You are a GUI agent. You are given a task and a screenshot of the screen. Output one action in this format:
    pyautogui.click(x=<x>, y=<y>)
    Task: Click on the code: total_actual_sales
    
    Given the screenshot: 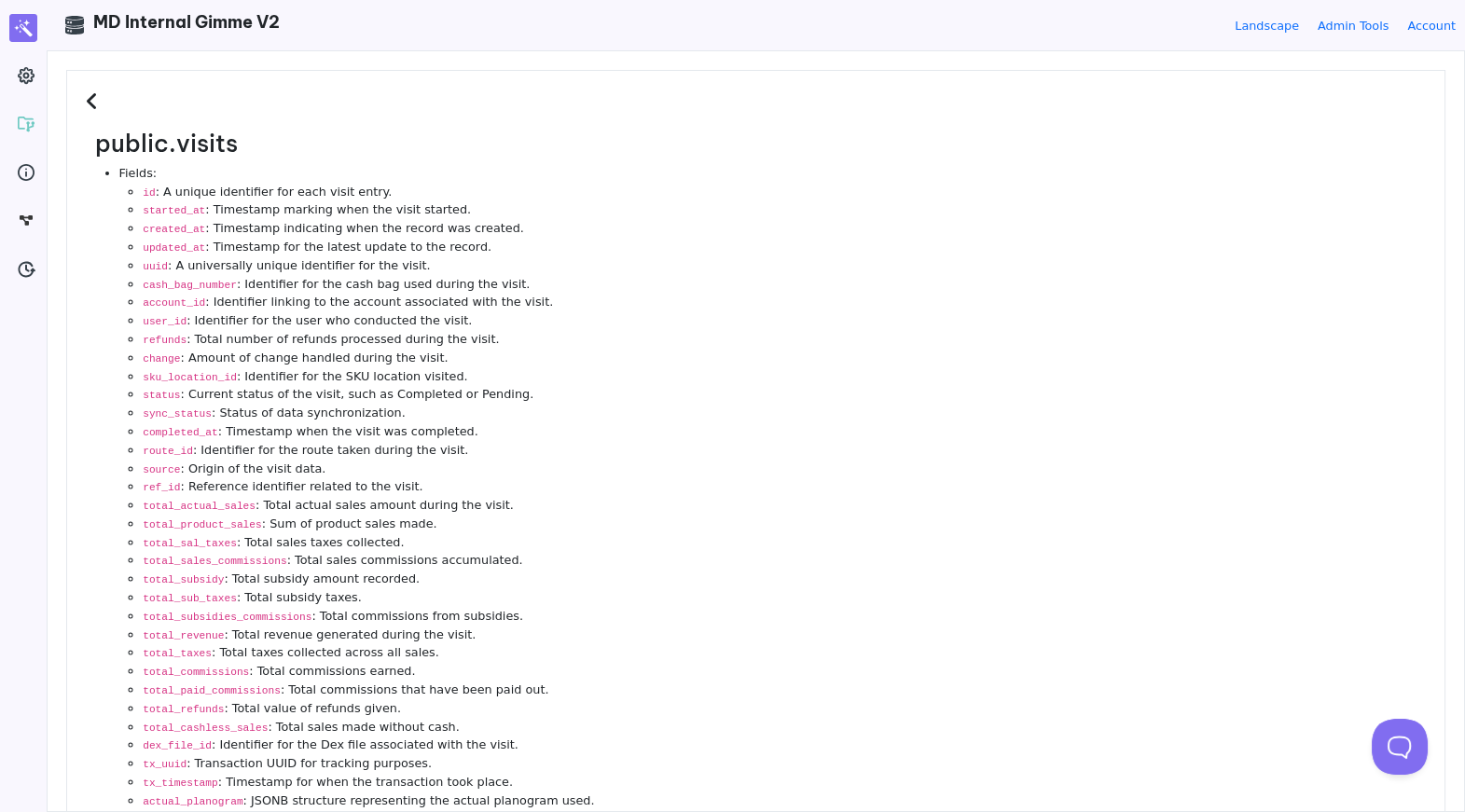 What is the action you would take?
    pyautogui.click(x=198, y=507)
    